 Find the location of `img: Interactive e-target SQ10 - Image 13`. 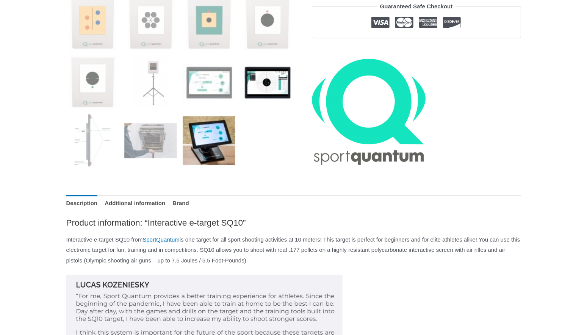

img: Interactive e-target SQ10 - Image 13 is located at coordinates (93, 82).